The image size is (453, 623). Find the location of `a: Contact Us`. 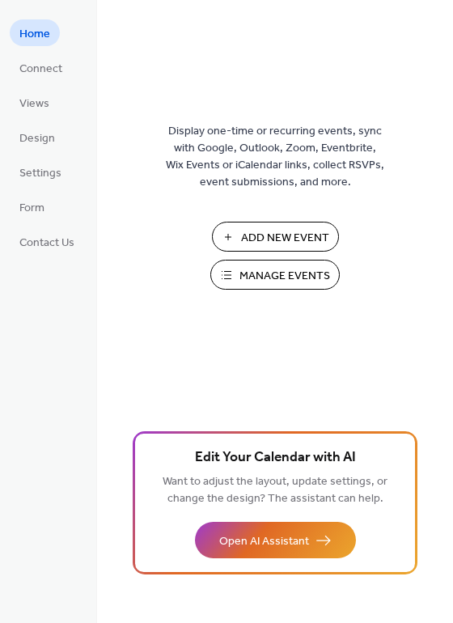

a: Contact Us is located at coordinates (47, 241).